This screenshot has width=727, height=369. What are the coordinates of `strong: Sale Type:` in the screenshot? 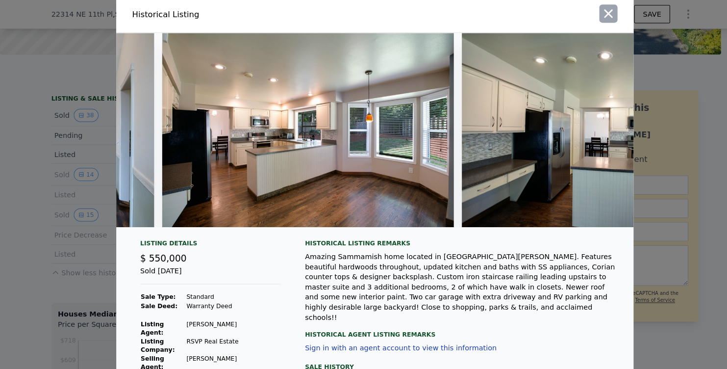 It's located at (153, 288).